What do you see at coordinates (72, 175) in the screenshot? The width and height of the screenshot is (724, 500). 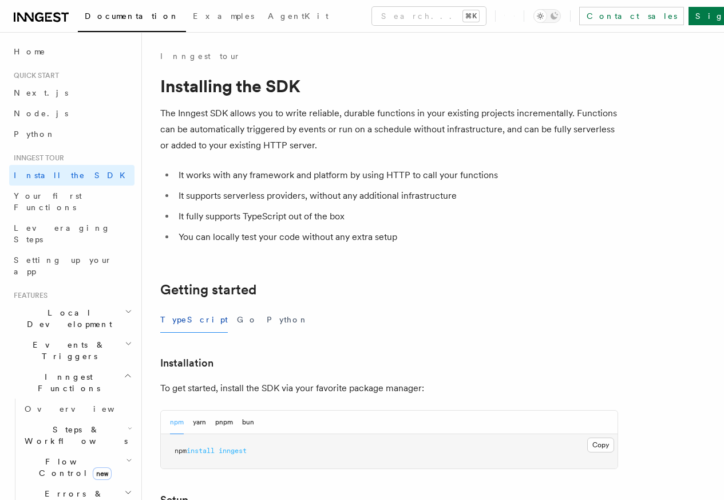 I see `a: Install the SDK` at bounding box center [72, 175].